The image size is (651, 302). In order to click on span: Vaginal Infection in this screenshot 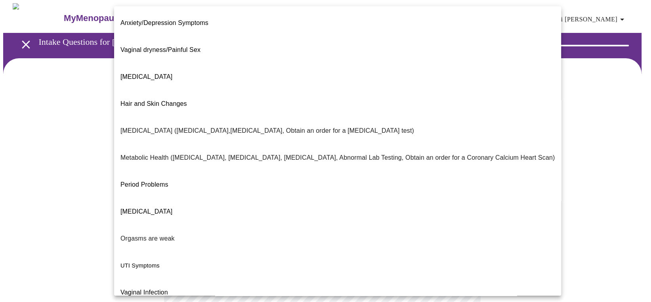, I will do `click(144, 292)`.